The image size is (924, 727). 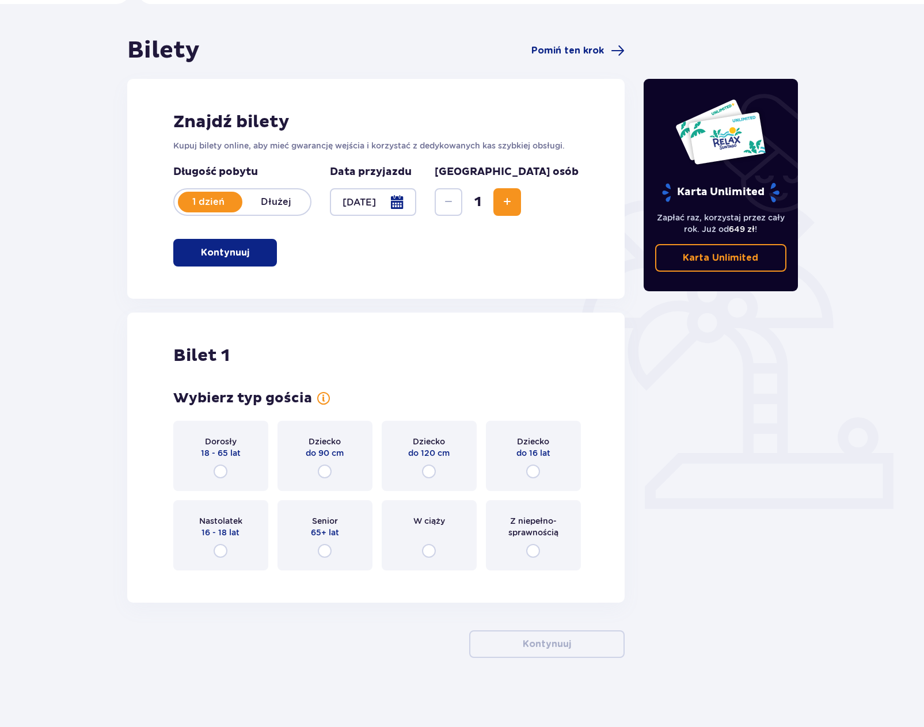 I want to click on p: Senior, so click(x=325, y=521).